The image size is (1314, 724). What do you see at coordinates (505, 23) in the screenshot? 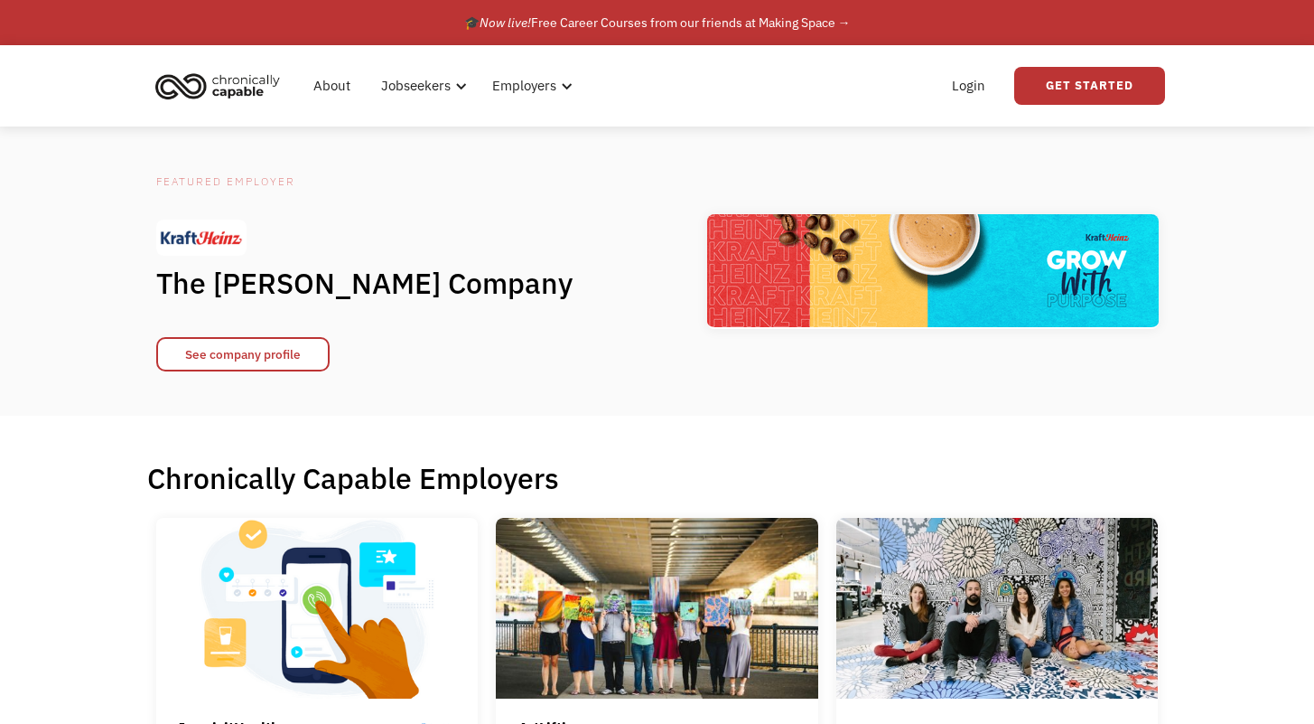
I see `em: Now live!` at bounding box center [505, 23].